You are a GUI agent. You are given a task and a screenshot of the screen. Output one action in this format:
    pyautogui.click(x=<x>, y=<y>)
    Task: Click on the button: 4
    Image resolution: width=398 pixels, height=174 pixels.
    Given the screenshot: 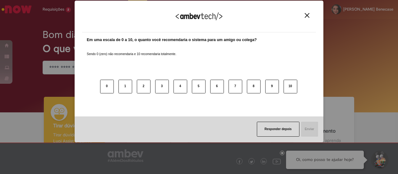 What is the action you would take?
    pyautogui.click(x=180, y=86)
    